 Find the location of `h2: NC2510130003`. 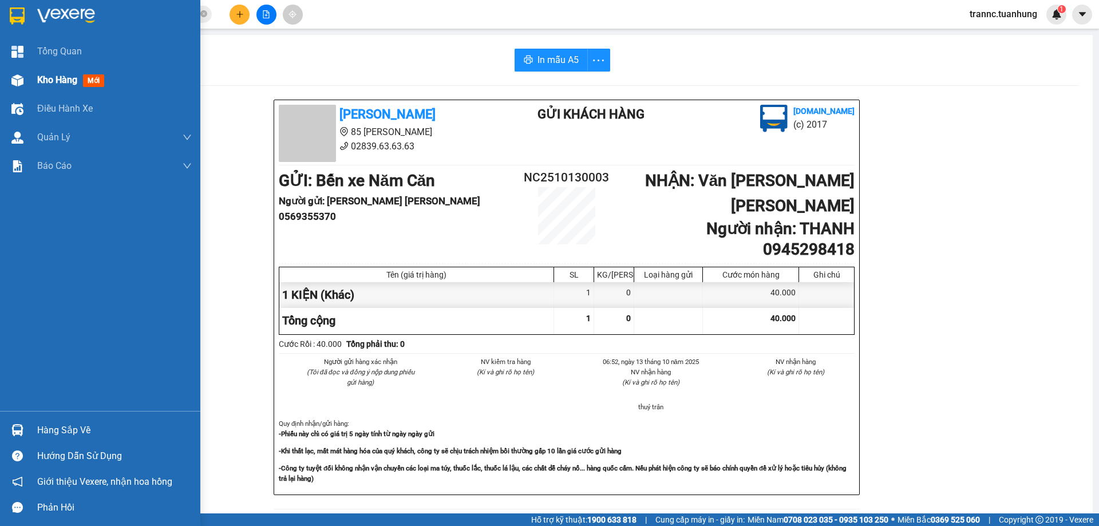

h2: NC2510130003 is located at coordinates (567, 178).